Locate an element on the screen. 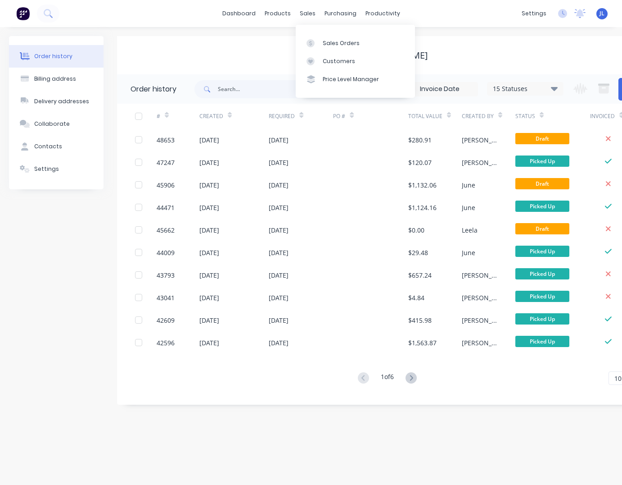  div: 42609 is located at coordinates (166, 320).